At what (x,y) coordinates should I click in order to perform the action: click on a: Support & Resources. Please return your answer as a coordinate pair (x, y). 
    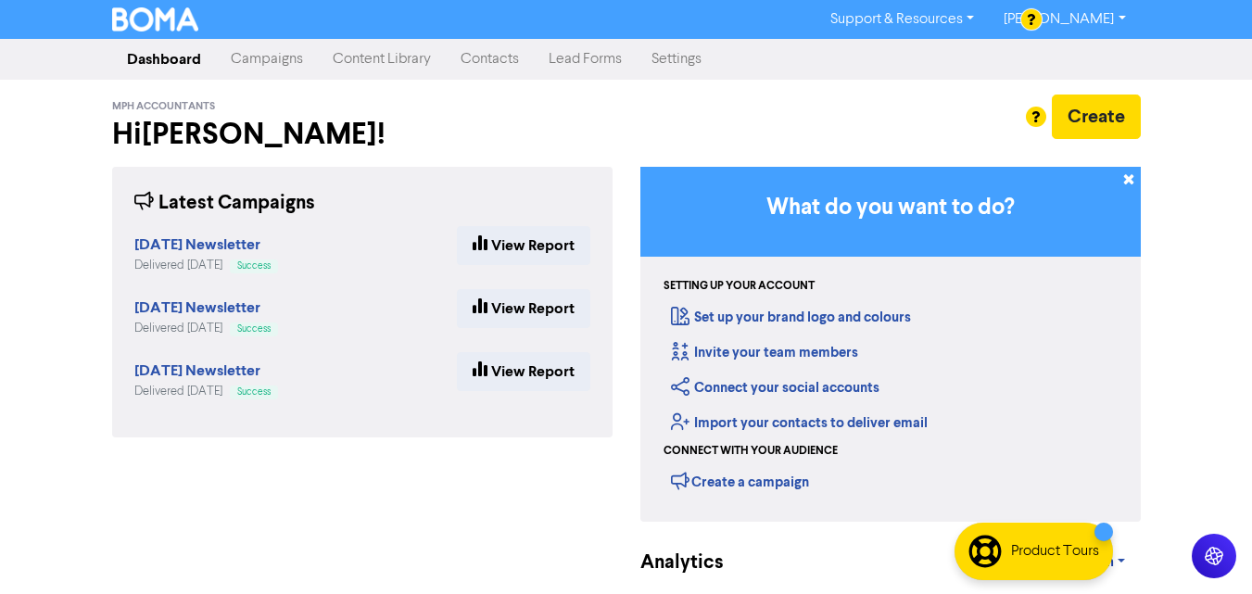
    Looking at the image, I should click on (902, 19).